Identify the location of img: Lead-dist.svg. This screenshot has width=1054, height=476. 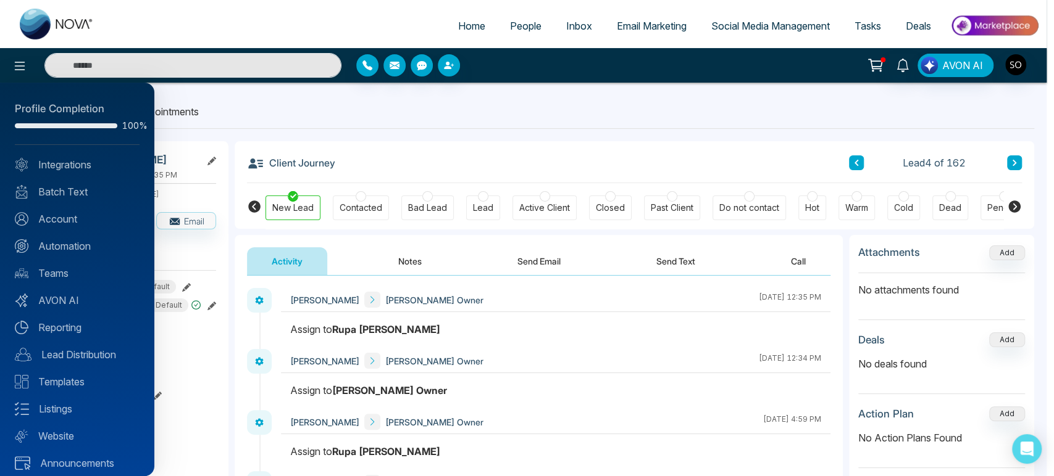
(23, 355).